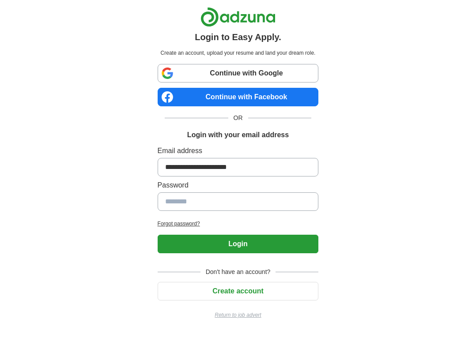 The width and height of the screenshot is (476, 360). Describe the element at coordinates (238, 315) in the screenshot. I see `p: Return to job advert` at that location.